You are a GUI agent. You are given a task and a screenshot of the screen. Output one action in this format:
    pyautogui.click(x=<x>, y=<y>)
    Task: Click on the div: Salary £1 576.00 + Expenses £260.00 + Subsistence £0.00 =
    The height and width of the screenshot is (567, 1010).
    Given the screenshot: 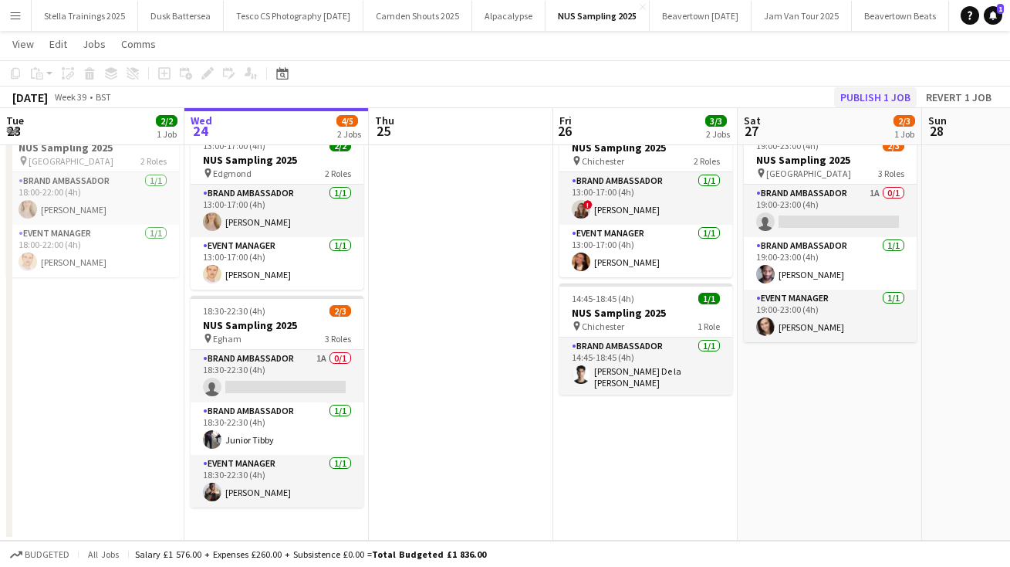 What is the action you would take?
    pyautogui.click(x=310, y=553)
    